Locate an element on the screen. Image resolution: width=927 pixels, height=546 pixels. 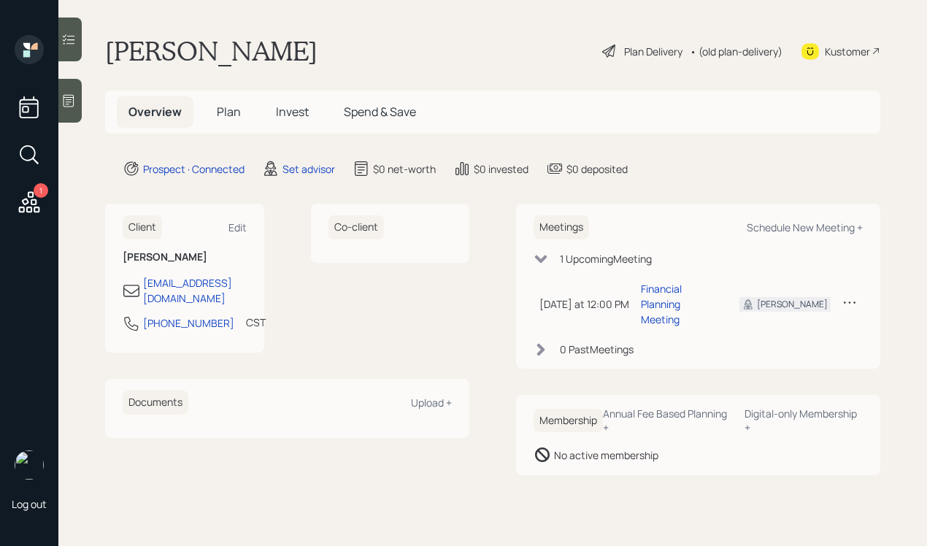
div: $0 net-worth is located at coordinates (404, 169).